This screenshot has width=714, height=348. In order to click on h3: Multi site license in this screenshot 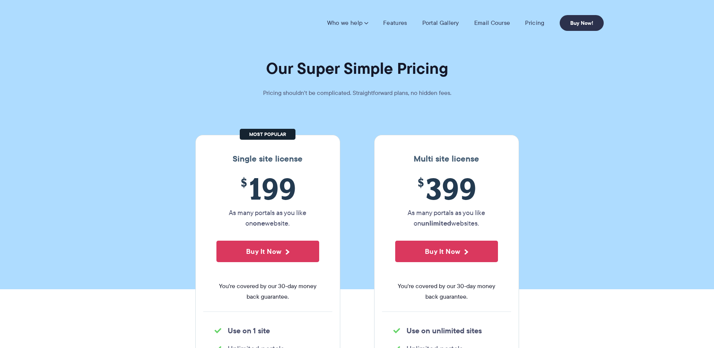, I will do `click(446, 159)`.